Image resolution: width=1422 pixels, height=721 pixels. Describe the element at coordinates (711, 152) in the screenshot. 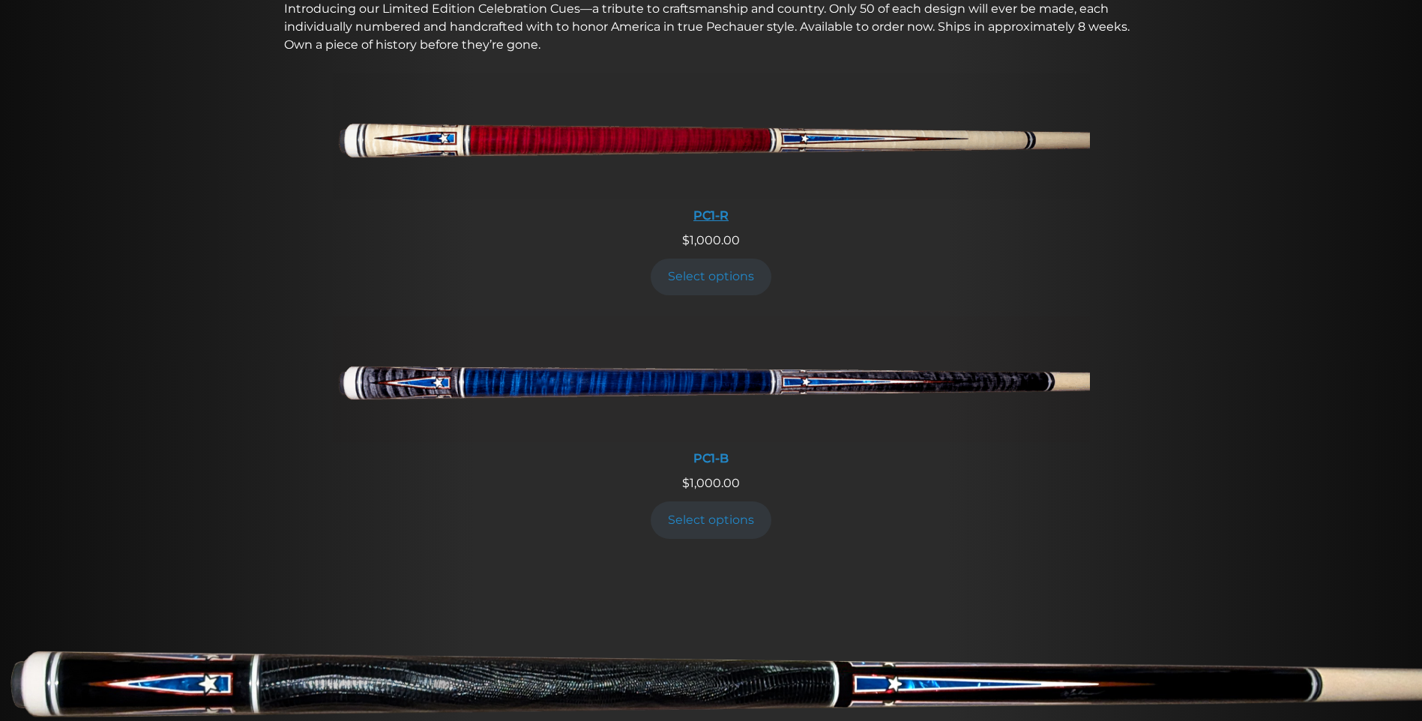

I see `a: PC1-R PC1-R` at that location.